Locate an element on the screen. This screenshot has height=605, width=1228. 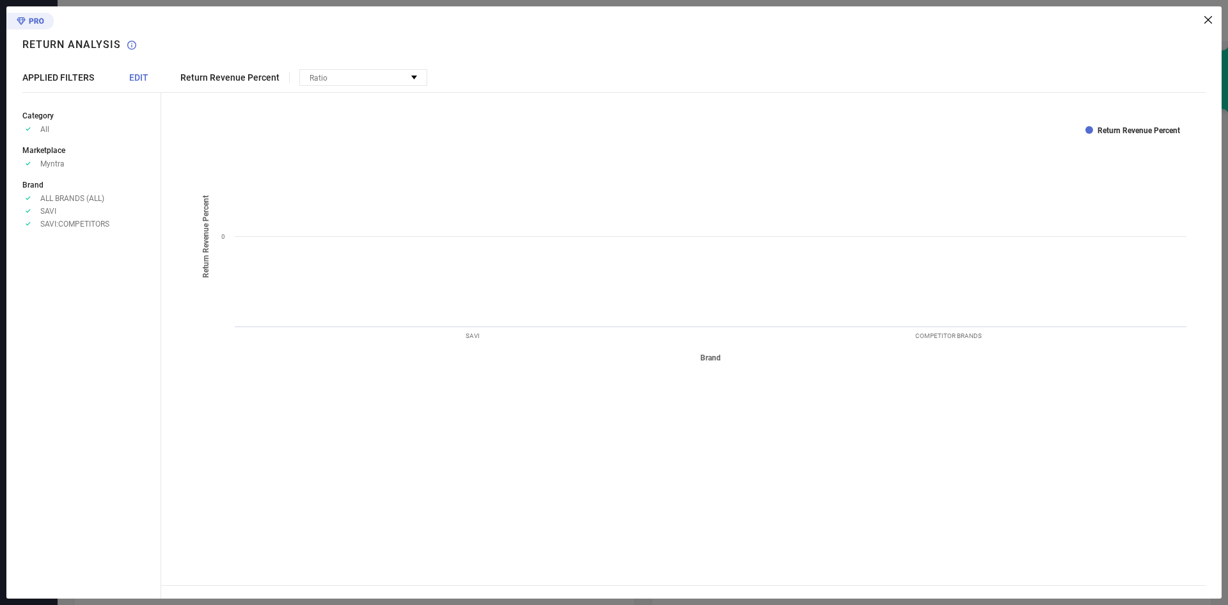
span: SAVI is located at coordinates (48, 211).